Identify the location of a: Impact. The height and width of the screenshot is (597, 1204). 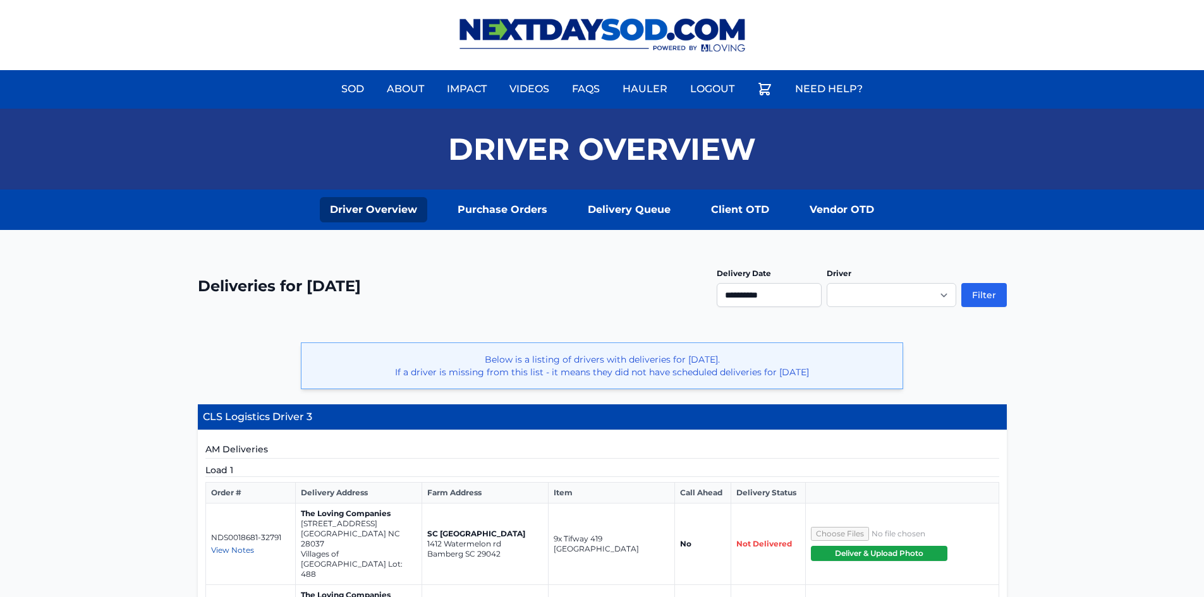
(466, 89).